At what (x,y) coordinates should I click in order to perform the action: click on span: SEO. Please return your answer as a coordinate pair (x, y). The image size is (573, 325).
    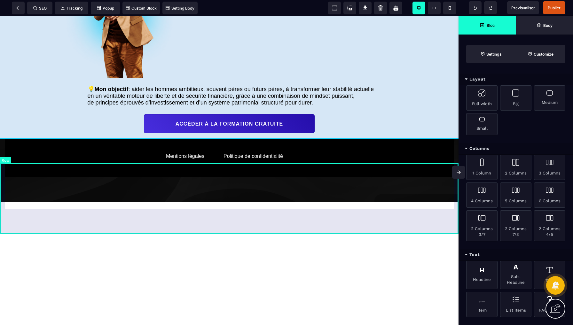
    Looking at the image, I should click on (40, 8).